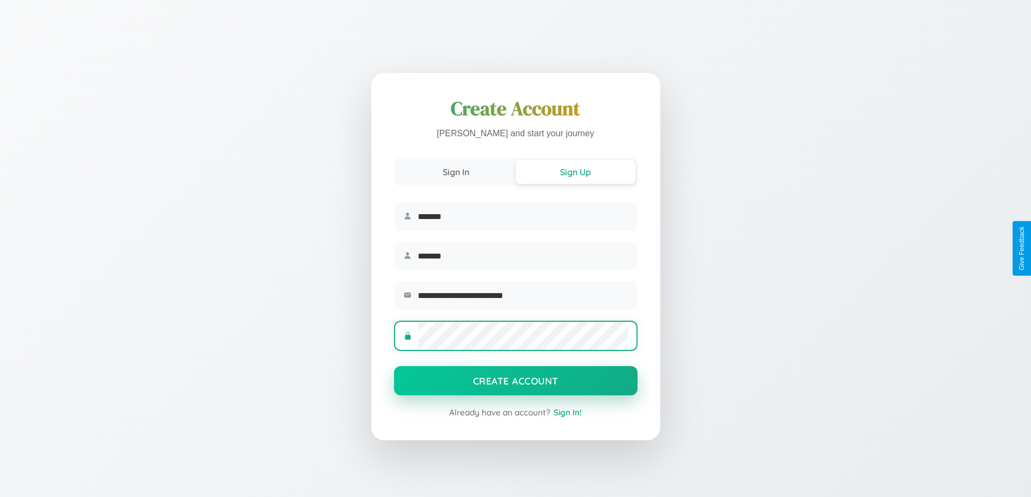 The image size is (1031, 497). I want to click on button: Sign In, so click(456, 172).